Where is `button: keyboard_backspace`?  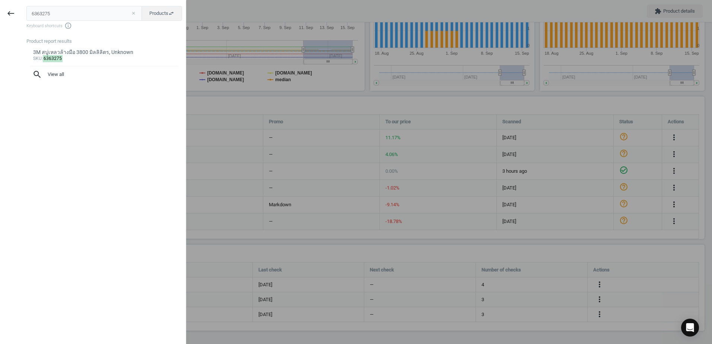
button: keyboard_backspace is located at coordinates (11, 13).